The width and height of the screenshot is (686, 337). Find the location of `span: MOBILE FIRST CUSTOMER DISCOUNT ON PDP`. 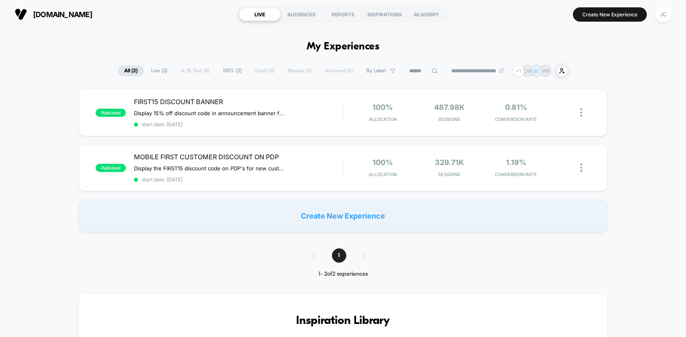

span: MOBILE FIRST CUSTOMER DISCOUNT ON PDP is located at coordinates (238, 157).